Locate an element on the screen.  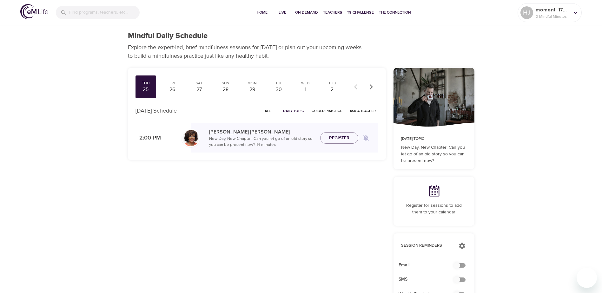
span: 1% Challenge is located at coordinates (360, 12).